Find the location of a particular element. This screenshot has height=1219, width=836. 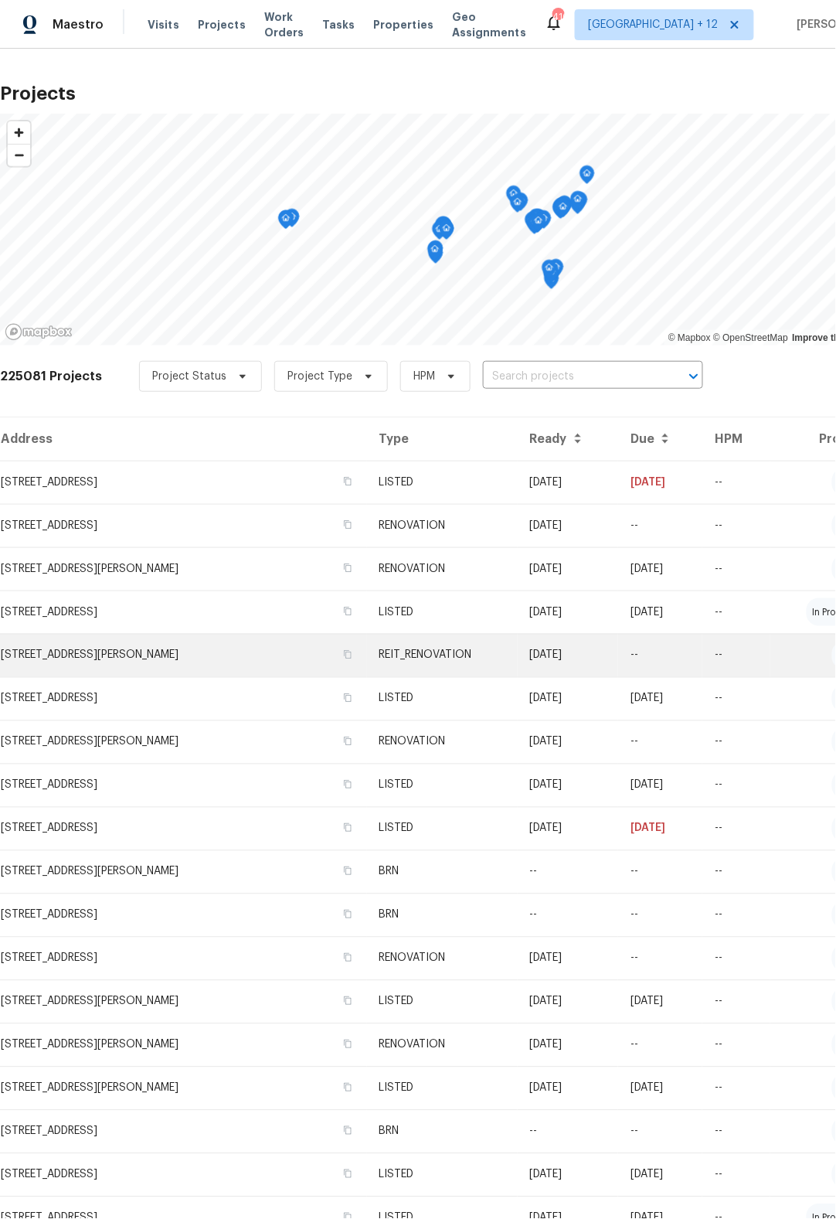

span: HPM is located at coordinates (424, 376).